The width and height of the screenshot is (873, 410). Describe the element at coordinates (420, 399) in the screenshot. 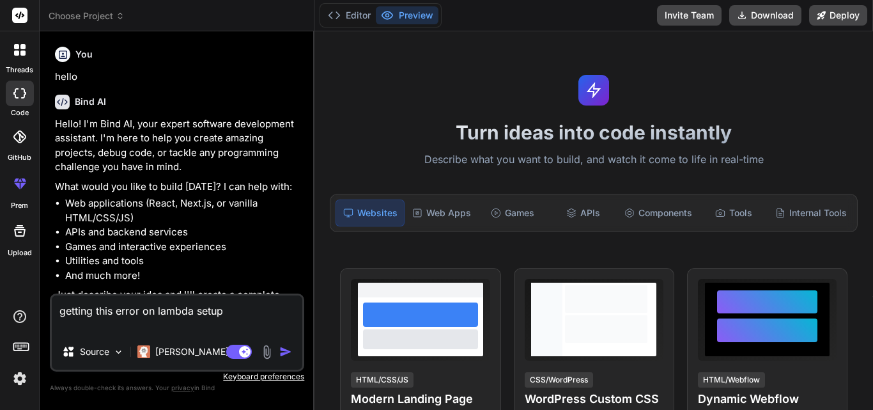

I see `h4: Modern Landing Page` at that location.